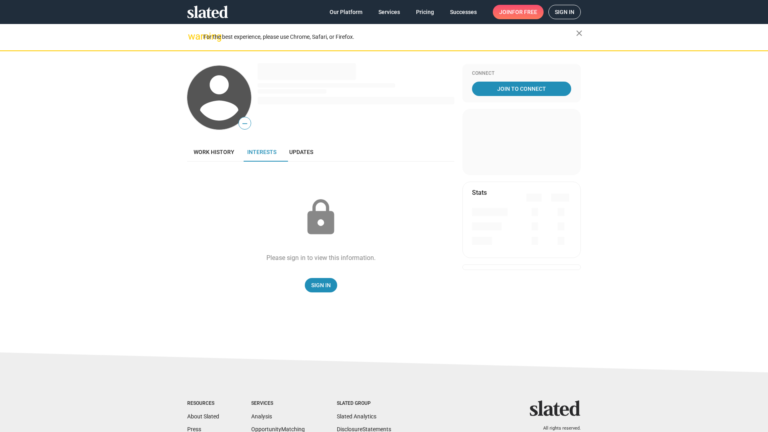 This screenshot has height=432, width=768. What do you see at coordinates (522, 89) in the screenshot?
I see `a: Join To Connect` at bounding box center [522, 89].